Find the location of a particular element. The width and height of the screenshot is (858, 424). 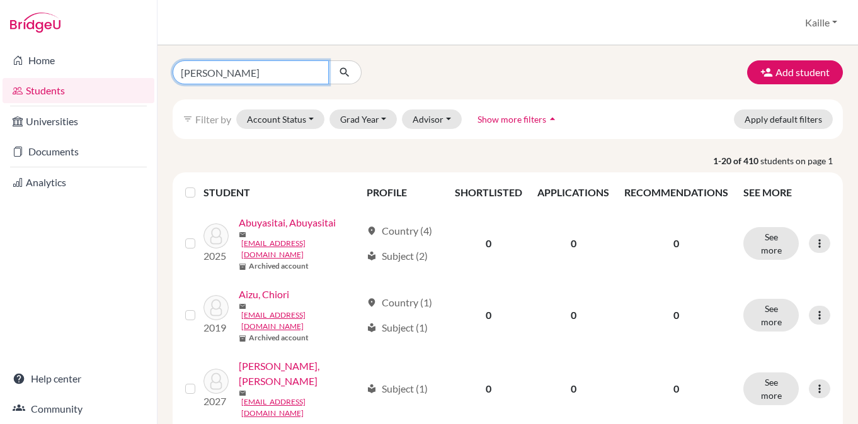

a: Universities is located at coordinates (78, 122).